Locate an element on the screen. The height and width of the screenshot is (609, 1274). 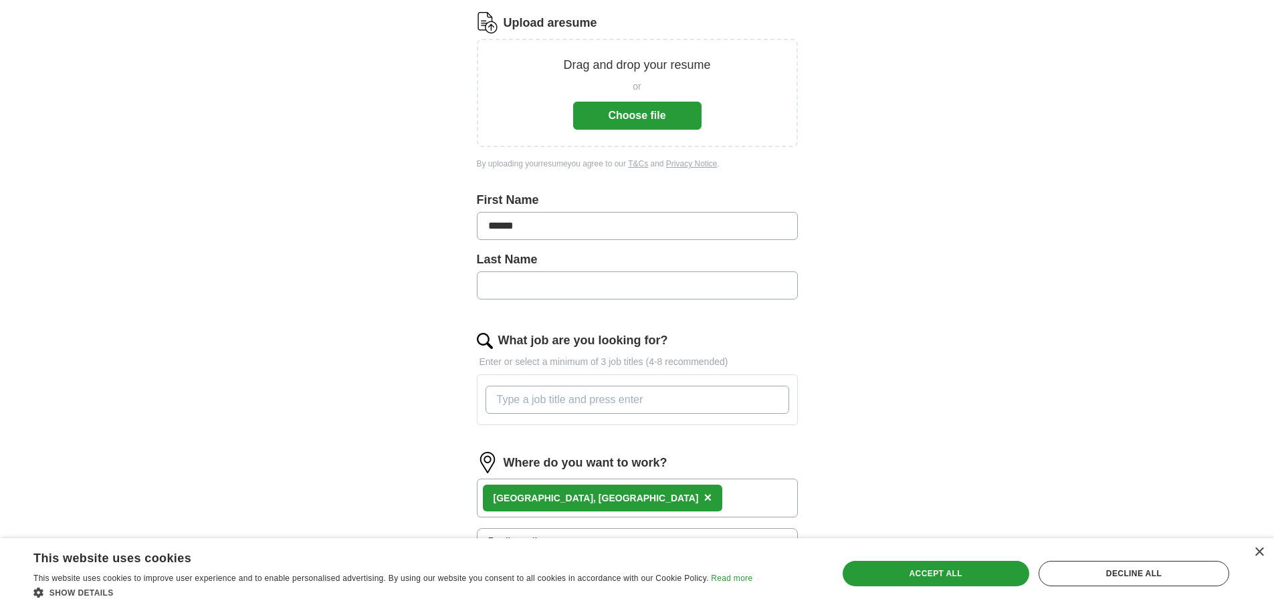
div: Accept all is located at coordinates (935, 574).